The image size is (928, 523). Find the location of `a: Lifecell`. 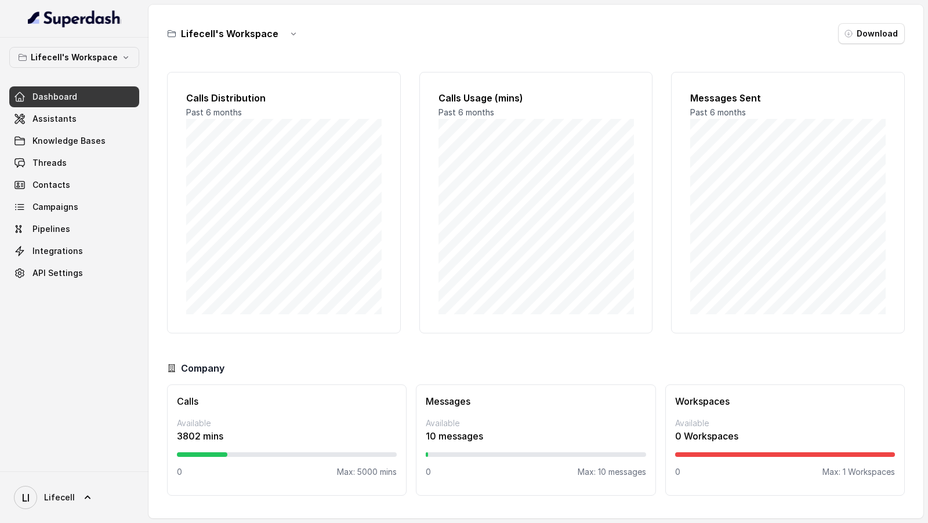

a: Lifecell is located at coordinates (74, 497).